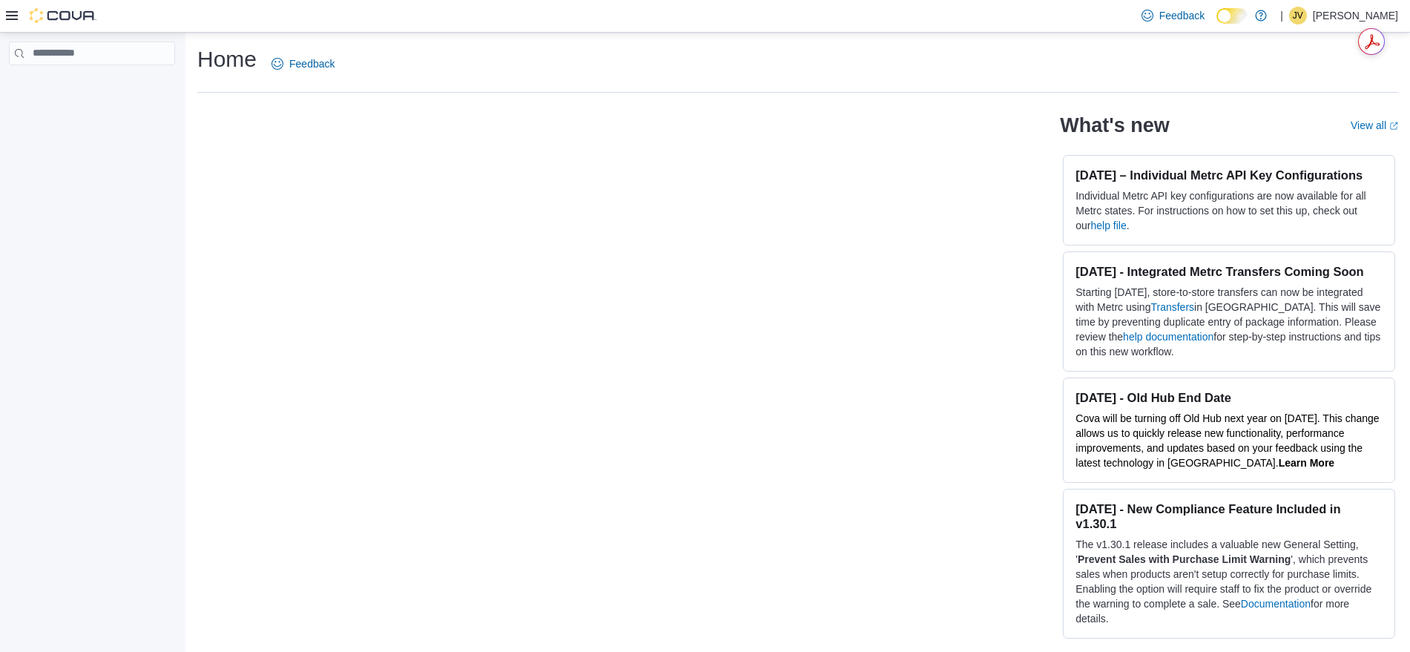 Image resolution: width=1410 pixels, height=652 pixels. I want to click on a: Learn More, so click(1306, 463).